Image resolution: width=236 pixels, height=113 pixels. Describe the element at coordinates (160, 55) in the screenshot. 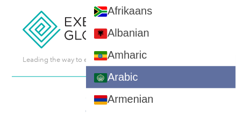

I see `a: Amharic` at that location.